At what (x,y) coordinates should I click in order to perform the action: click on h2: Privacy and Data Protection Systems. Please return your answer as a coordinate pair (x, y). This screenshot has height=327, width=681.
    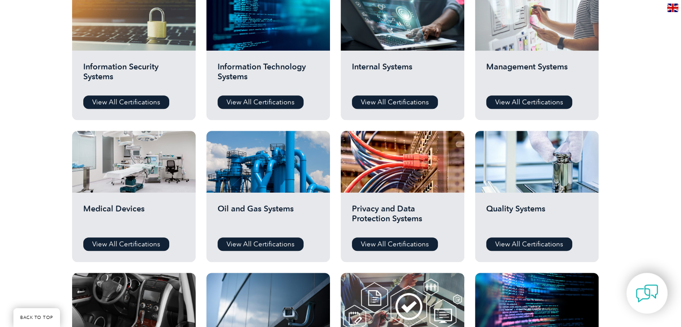
    Looking at the image, I should click on (402, 217).